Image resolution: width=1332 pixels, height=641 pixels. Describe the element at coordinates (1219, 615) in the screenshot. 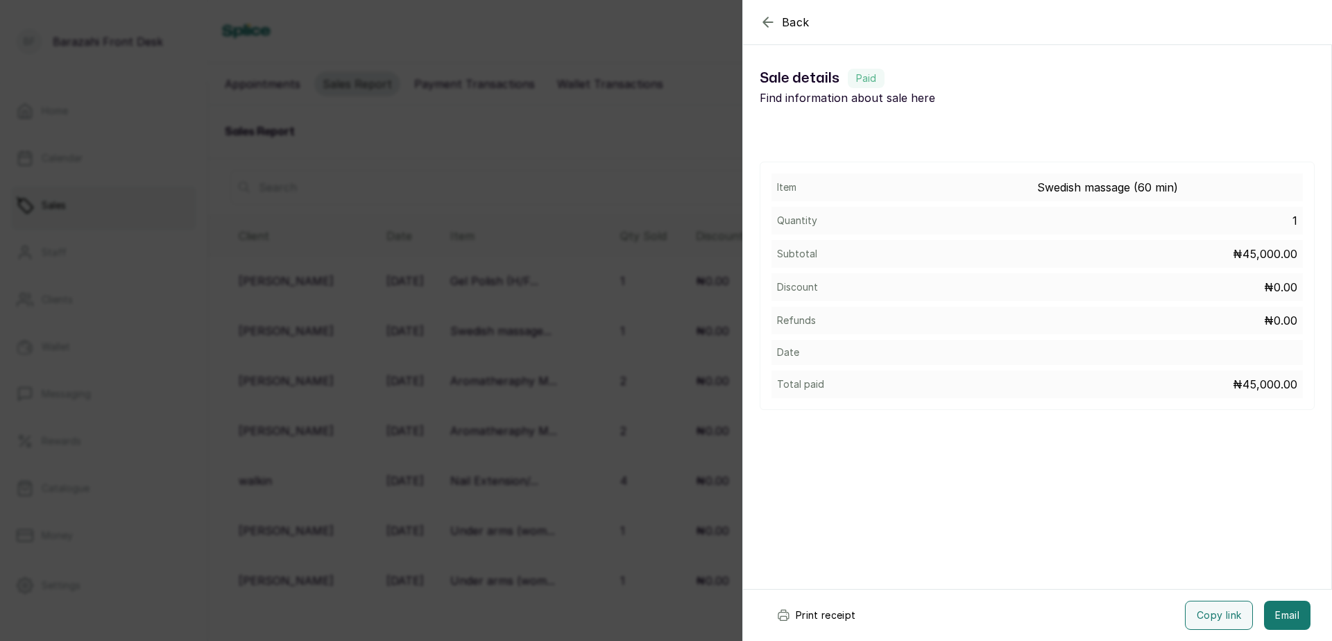

I see `button: Copy link` at that location.